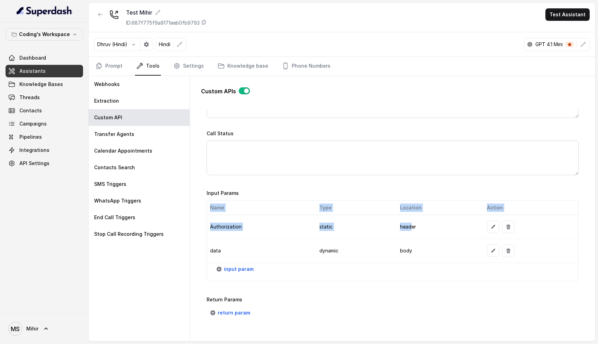  I want to click on p: Coding's Workspace, so click(44, 34).